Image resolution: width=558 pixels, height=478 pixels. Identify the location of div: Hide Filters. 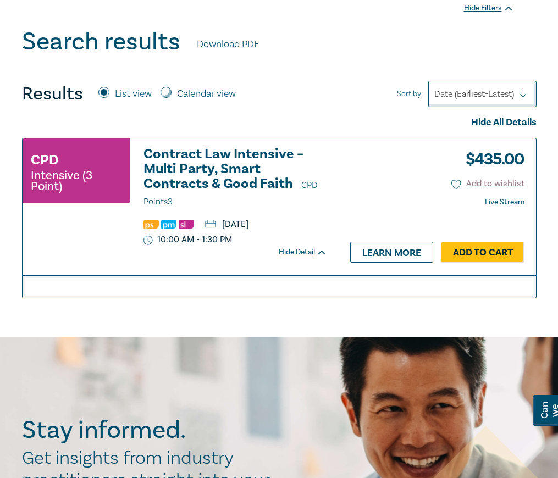
(488, 8).